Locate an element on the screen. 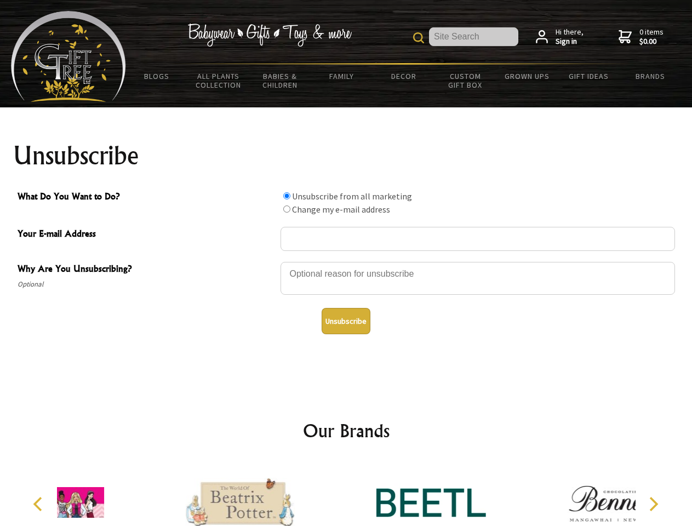 The height and width of the screenshot is (526, 692). span: Optional is located at coordinates (146, 284).